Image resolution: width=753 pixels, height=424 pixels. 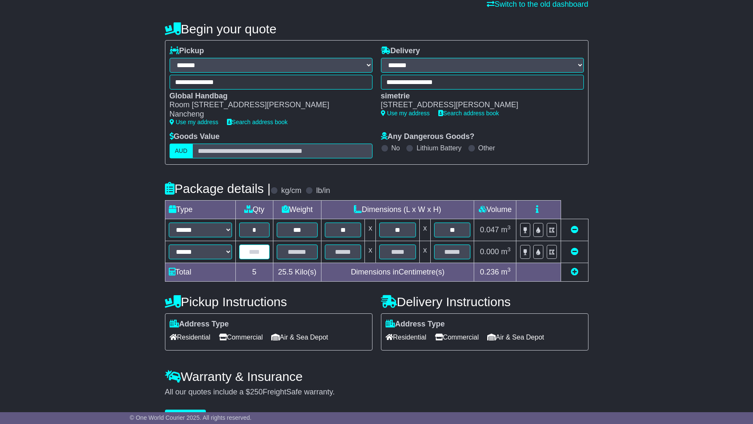 What do you see at coordinates (377, 376) in the screenshot?
I see `h4: Warranty & Insurance` at bounding box center [377, 376].